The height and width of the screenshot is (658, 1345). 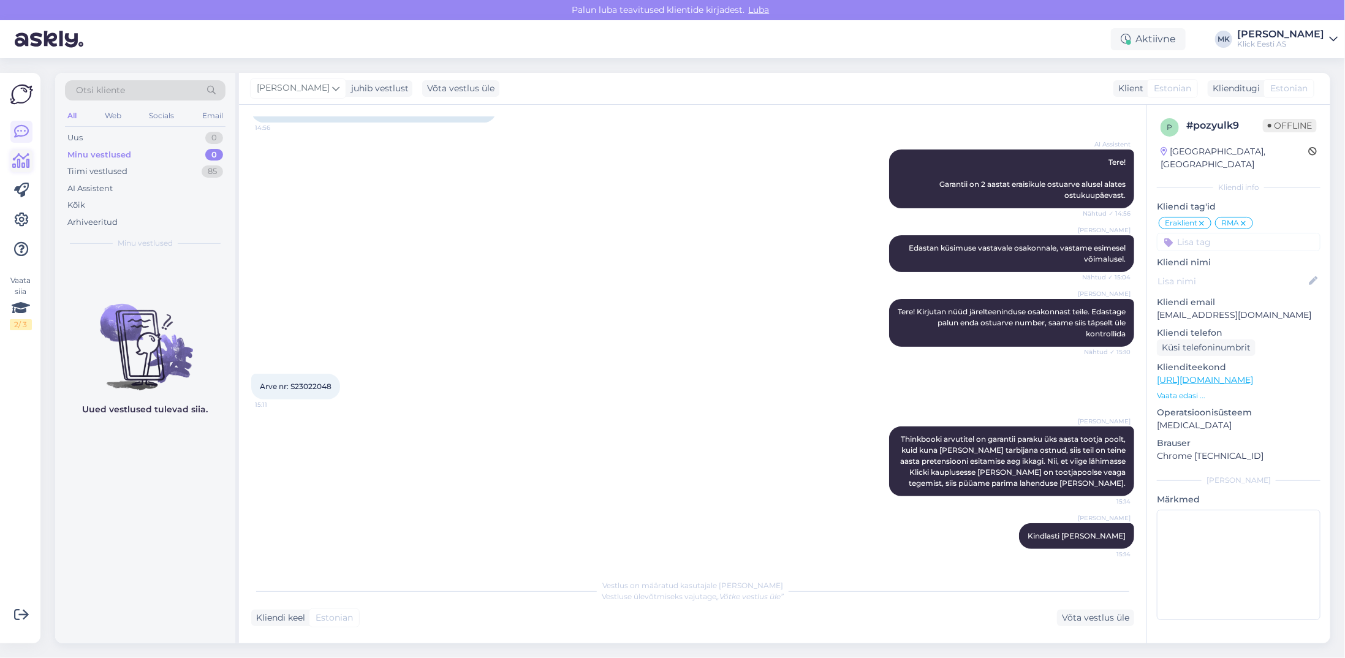 I want to click on div: Kõik, so click(x=76, y=205).